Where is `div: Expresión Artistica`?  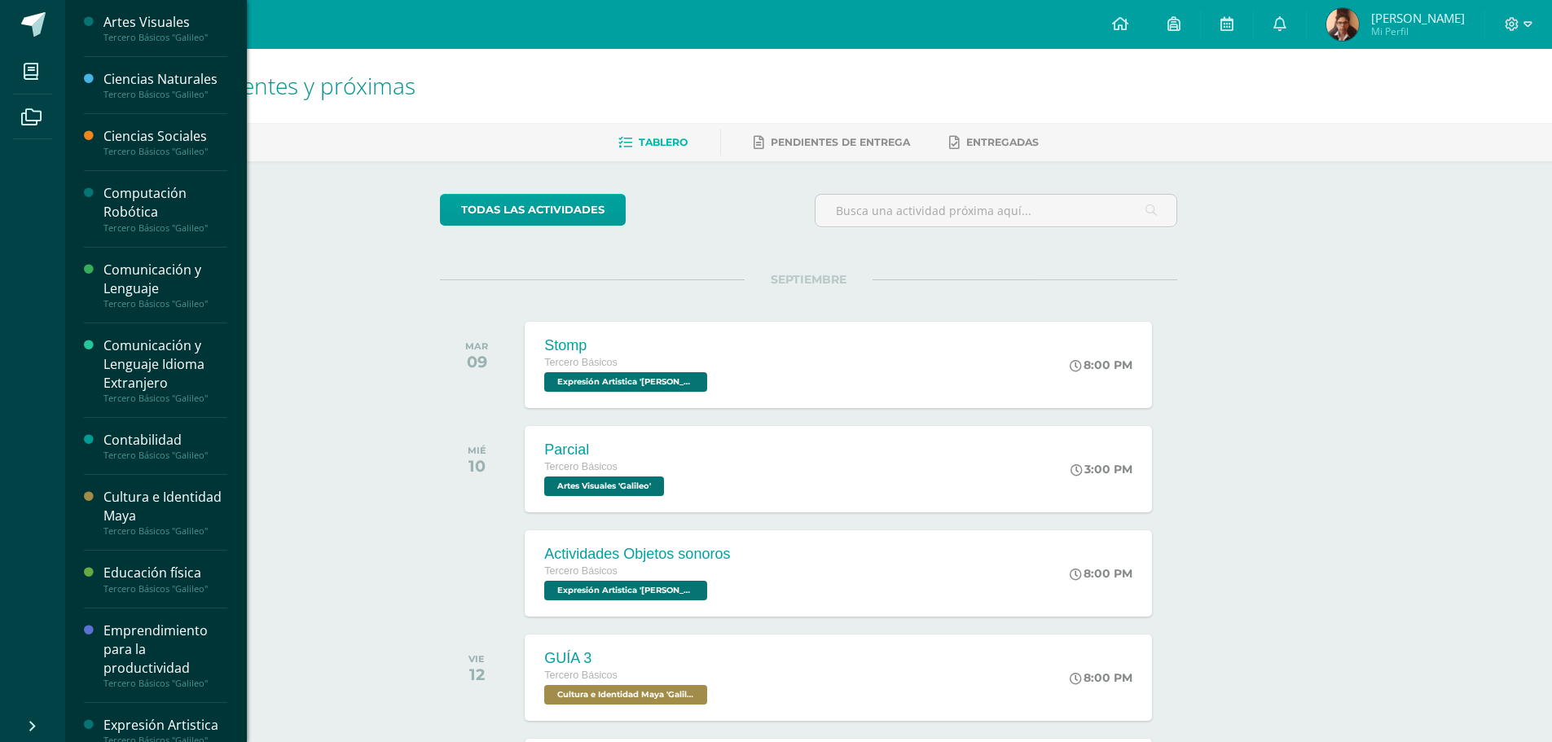 div: Expresión Artistica is located at coordinates (165, 725).